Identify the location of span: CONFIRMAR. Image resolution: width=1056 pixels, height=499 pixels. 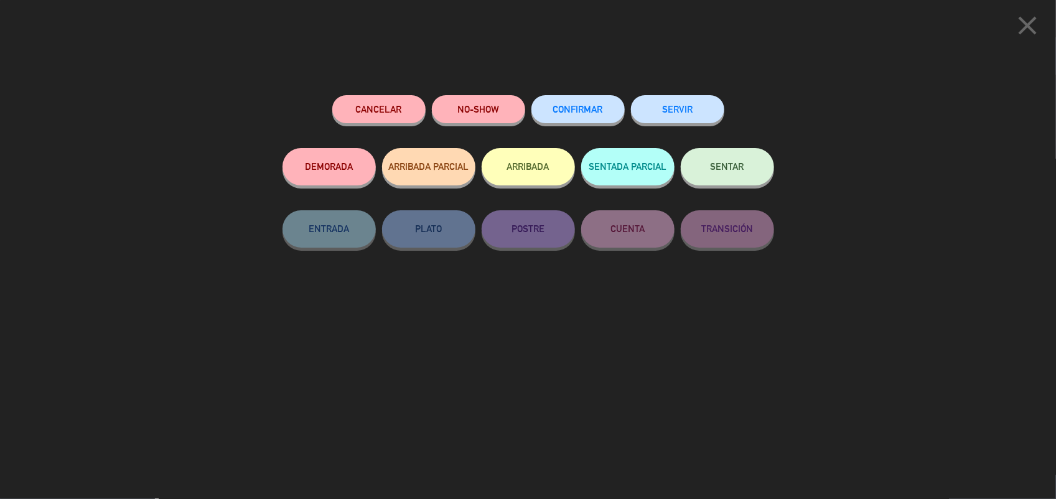
(578, 109).